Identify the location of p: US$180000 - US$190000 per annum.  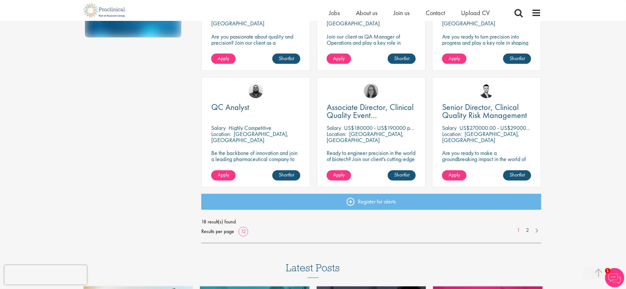
(387, 128).